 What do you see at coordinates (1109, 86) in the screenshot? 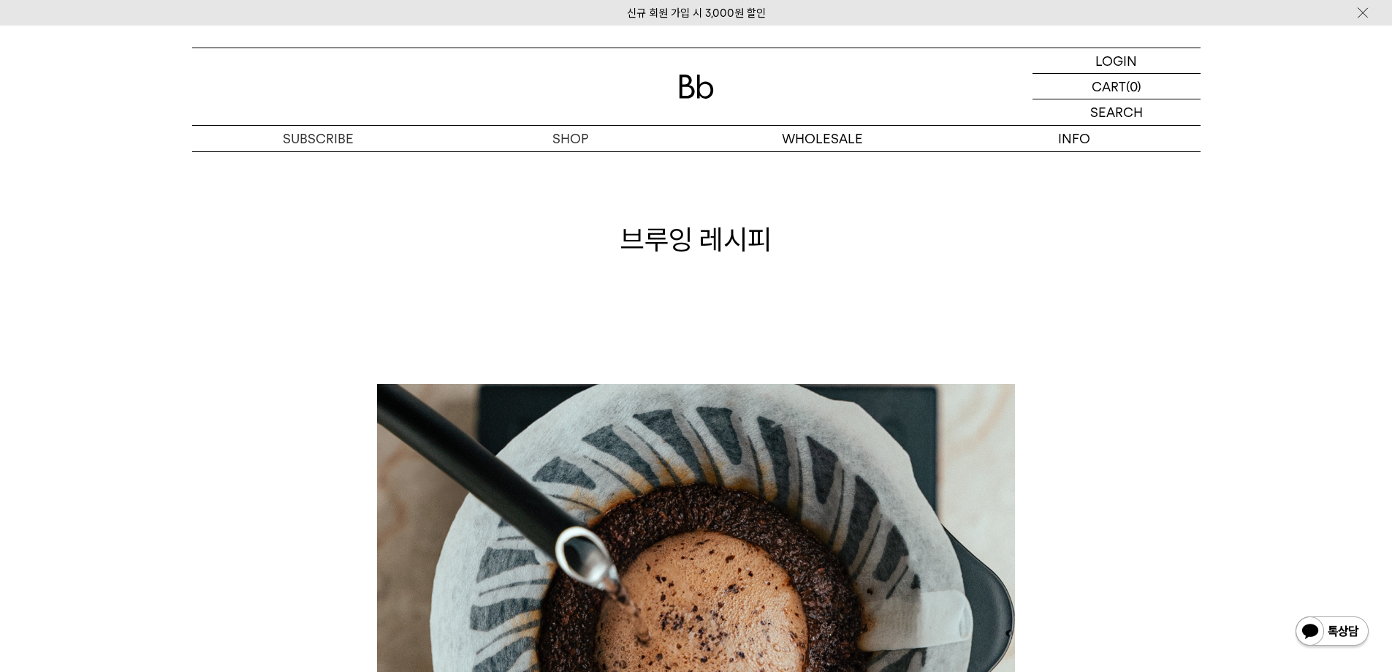
I see `p: CART` at bounding box center [1109, 86].